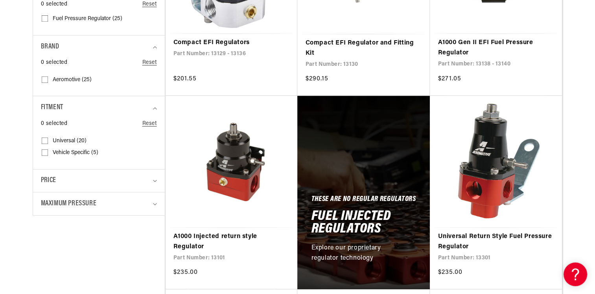  I want to click on span: Maximum Pressure, so click(69, 203).